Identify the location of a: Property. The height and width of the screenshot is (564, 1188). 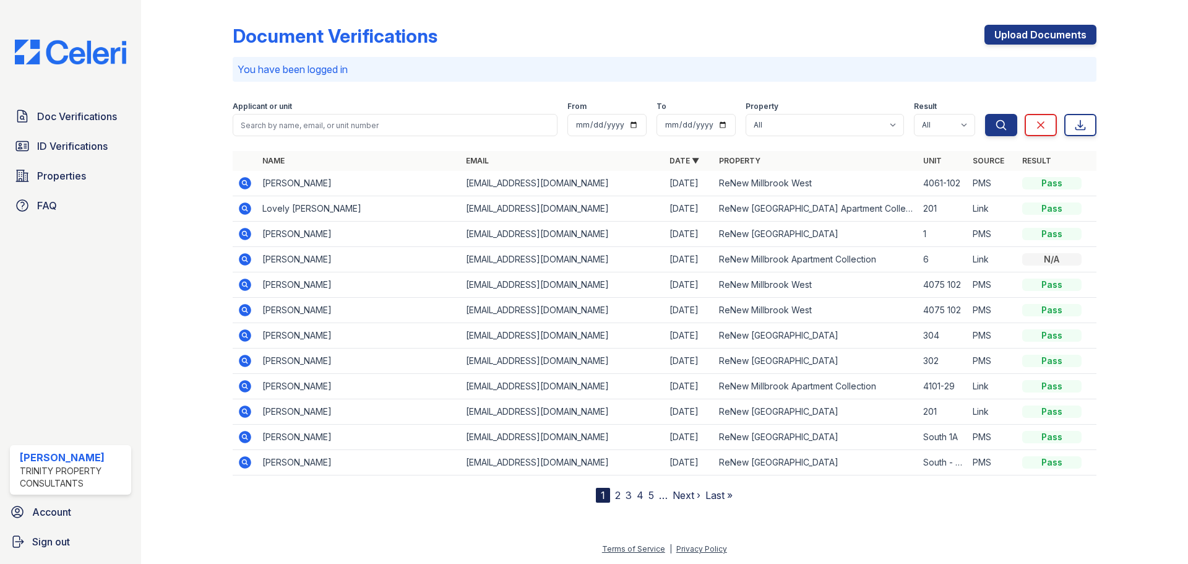
(739, 160).